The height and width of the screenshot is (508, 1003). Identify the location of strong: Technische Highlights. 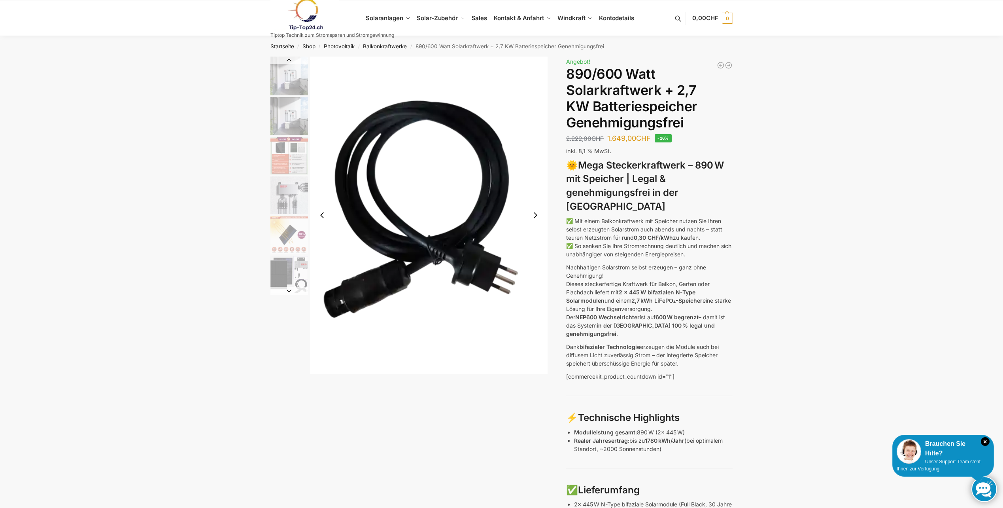
(629, 417).